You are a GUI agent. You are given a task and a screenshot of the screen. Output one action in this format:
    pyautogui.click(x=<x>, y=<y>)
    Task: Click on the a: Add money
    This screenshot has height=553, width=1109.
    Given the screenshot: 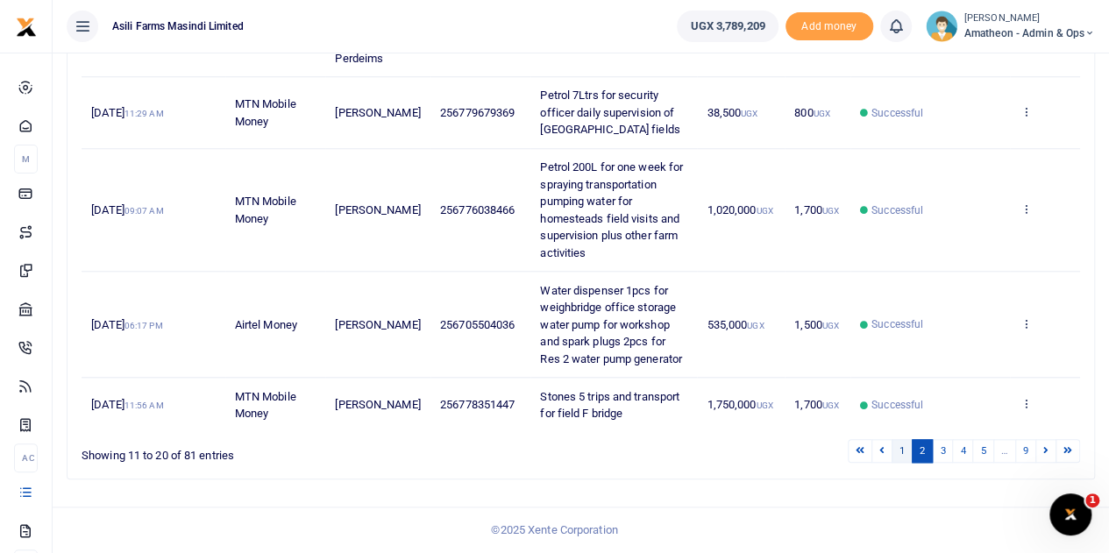 What is the action you would take?
    pyautogui.click(x=830, y=25)
    